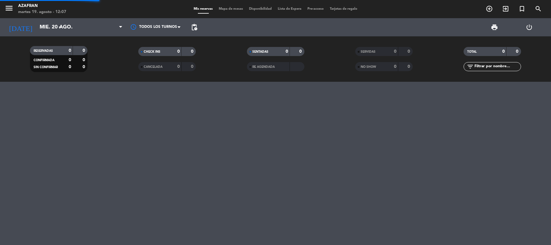  I want to click on span: pending_actions, so click(194, 27).